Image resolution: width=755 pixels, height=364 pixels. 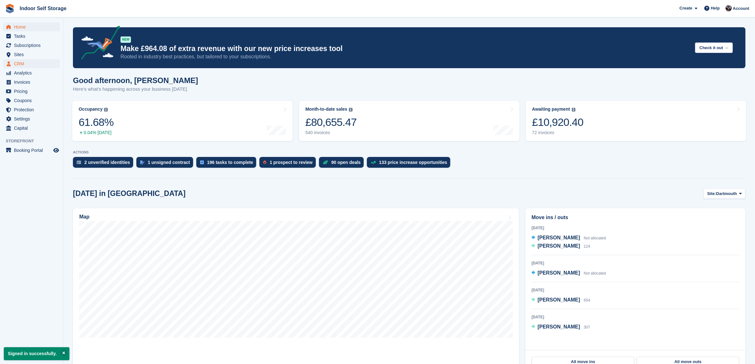 I want to click on img: price-adjustments-announcement-icon-8257ccfd72463d97f412b2fc003d46551f7dbcb40ab6d574587a9cd5c0d94..., so click(x=98, y=44).